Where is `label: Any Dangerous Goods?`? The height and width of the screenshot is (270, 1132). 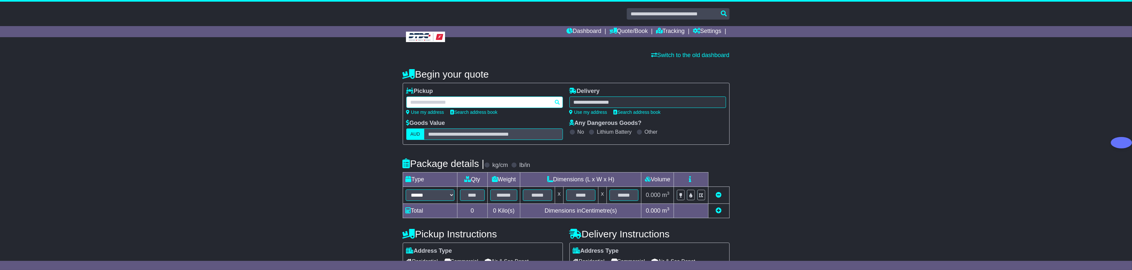 label: Any Dangerous Goods? is located at coordinates (606, 123).